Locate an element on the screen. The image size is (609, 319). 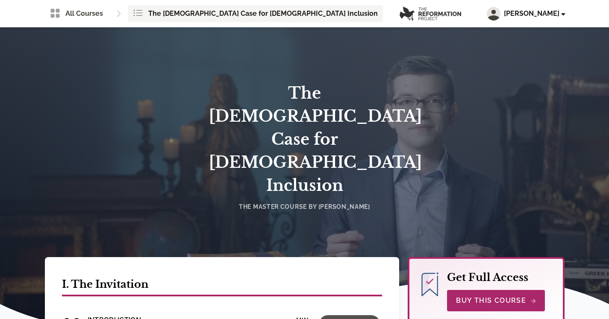
img: logo.png is located at coordinates (430, 14).